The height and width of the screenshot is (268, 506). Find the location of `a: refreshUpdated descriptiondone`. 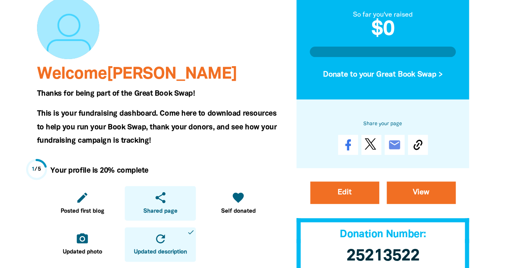

a: refreshUpdated descriptiondone is located at coordinates (160, 244).